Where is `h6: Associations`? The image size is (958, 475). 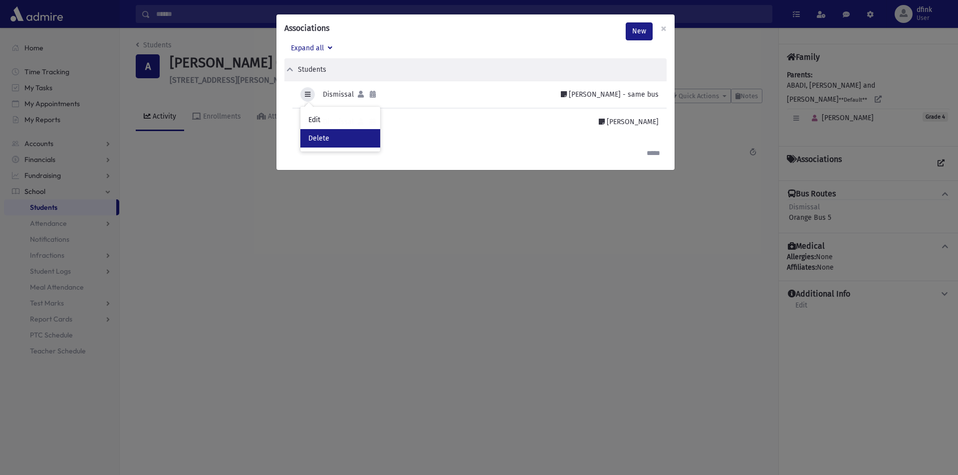
h6: Associations is located at coordinates (307, 28).